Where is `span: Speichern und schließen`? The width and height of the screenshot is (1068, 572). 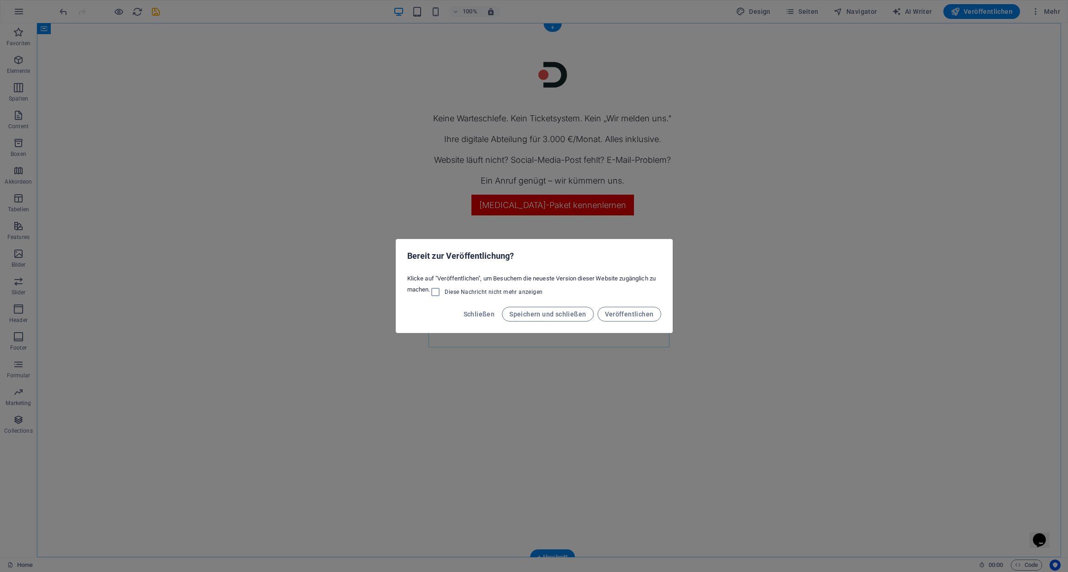
span: Speichern und schließen is located at coordinates (548, 314).